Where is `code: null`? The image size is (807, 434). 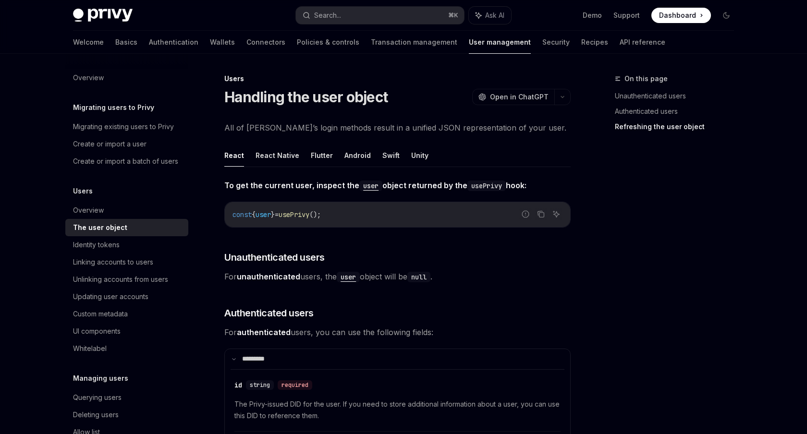 code: null is located at coordinates (419, 277).